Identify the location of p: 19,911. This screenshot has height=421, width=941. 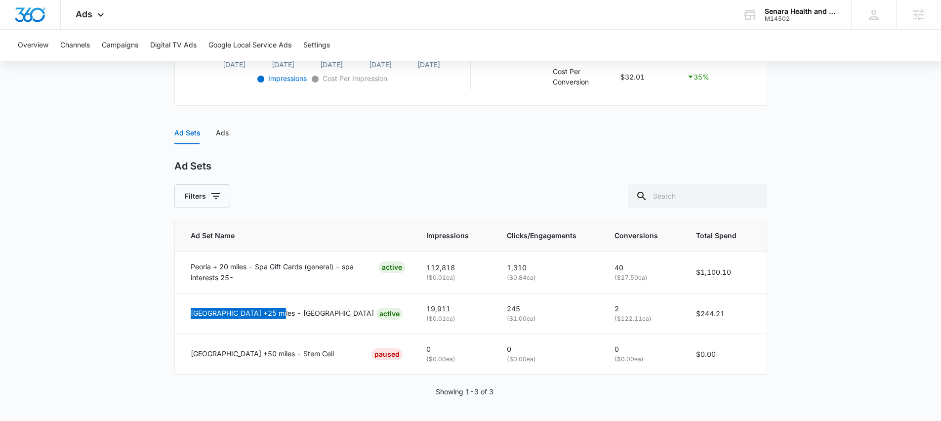
(454, 309).